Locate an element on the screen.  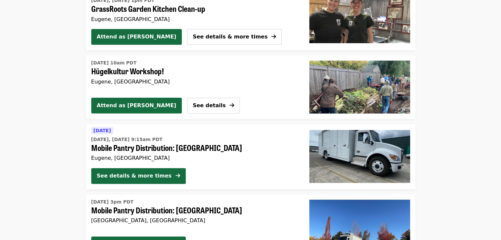
a: Hügelkultur Workshop! is located at coordinates (360, 87).